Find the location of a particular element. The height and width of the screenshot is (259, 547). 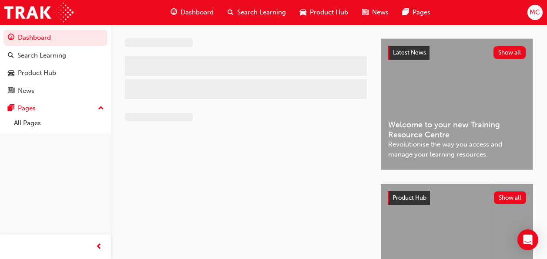

a: news-iconNews is located at coordinates (375, 12).